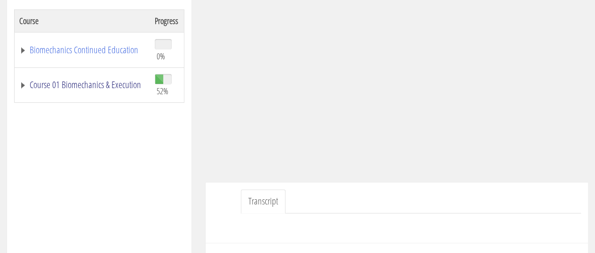  Describe the element at coordinates (82, 50) in the screenshot. I see `a: Biomechanics Continued Education` at that location.